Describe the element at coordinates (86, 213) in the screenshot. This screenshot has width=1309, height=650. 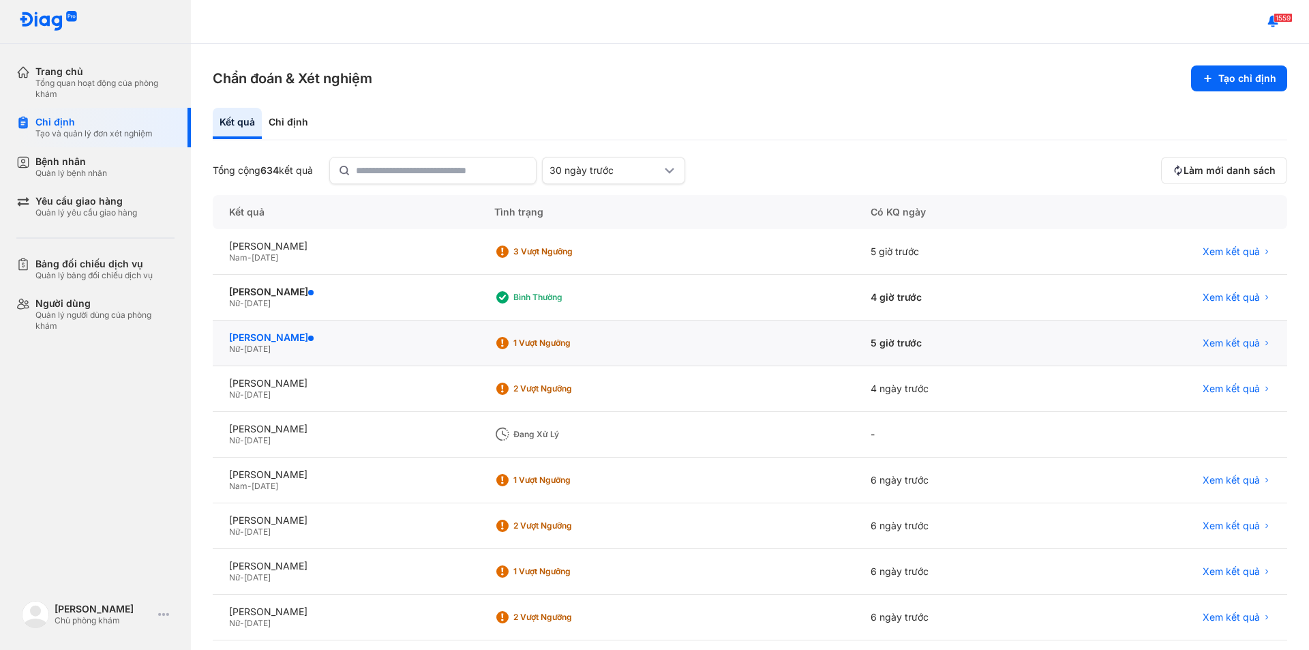
I see `div: Quản lý yêu cầu giao hàng` at that location.